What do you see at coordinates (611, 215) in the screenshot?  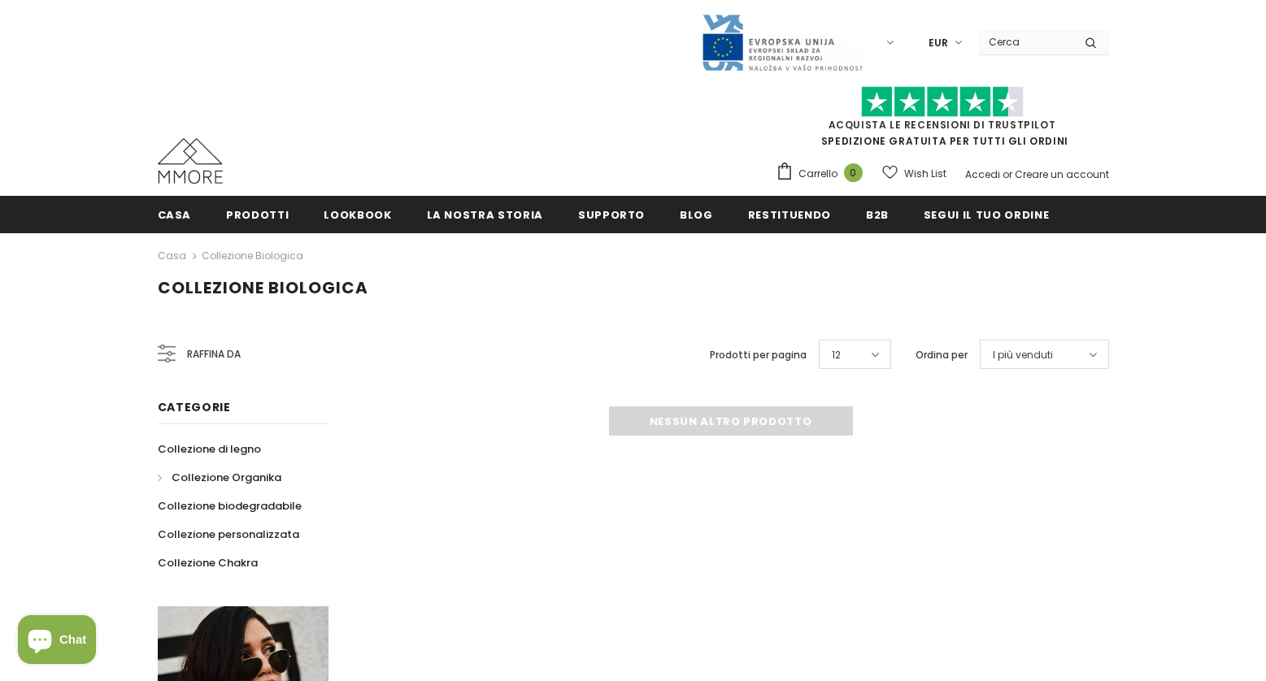 I see `span: supporto` at bounding box center [611, 215].